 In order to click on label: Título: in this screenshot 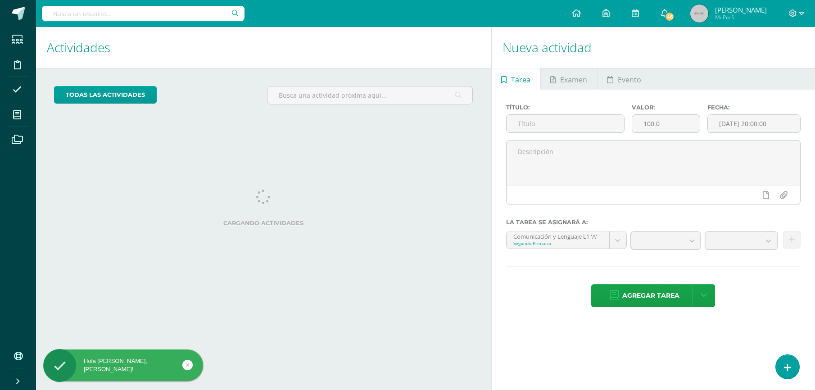, I will do `click(565, 107)`.